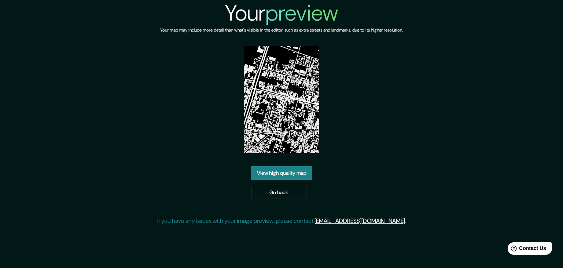 This screenshot has height=268, width=563. What do you see at coordinates (279, 192) in the screenshot?
I see `a: Go back` at bounding box center [279, 192].